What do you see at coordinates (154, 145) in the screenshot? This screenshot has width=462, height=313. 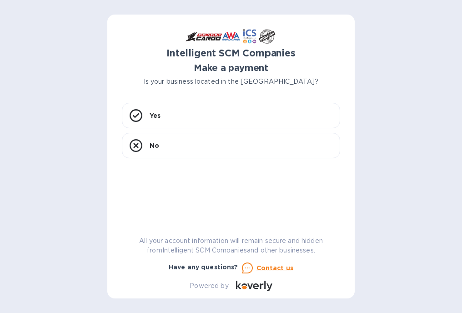 I see `p: No` at bounding box center [154, 145].